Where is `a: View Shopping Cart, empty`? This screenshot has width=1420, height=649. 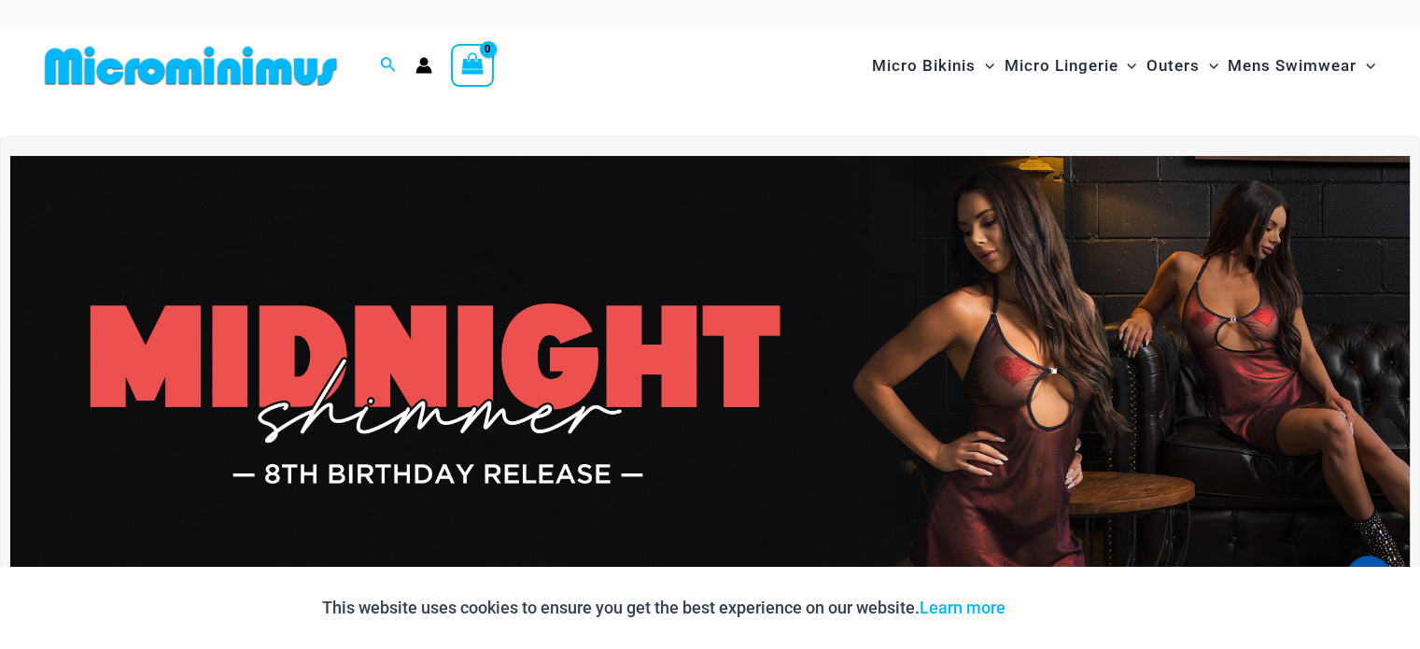 a: View Shopping Cart, empty is located at coordinates (473, 65).